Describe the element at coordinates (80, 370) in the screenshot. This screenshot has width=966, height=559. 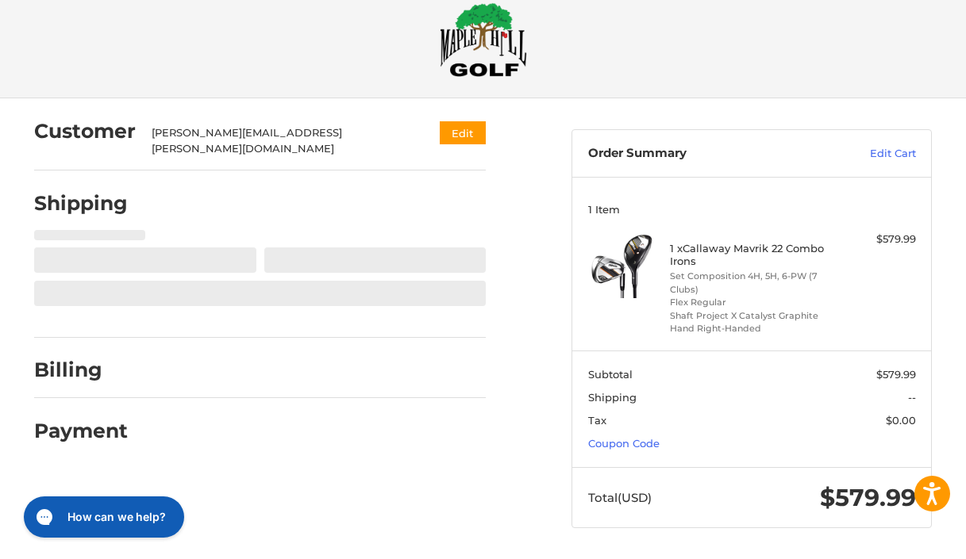
I see `h2: Billing` at that location.